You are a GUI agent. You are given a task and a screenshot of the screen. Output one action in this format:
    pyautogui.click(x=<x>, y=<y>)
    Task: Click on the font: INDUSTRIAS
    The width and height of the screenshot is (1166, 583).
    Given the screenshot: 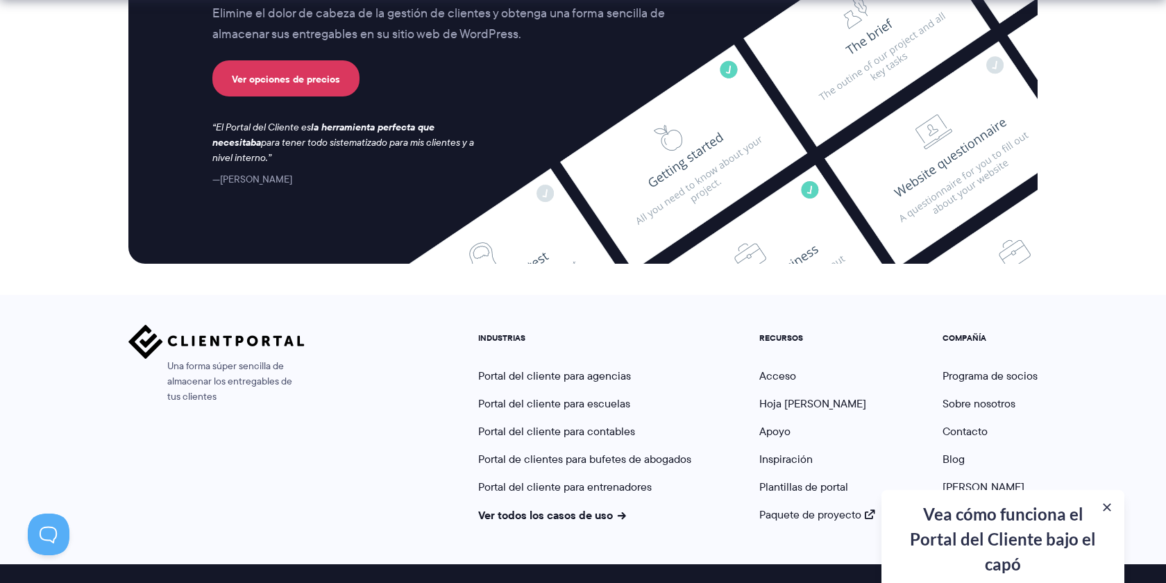 What is the action you would take?
    pyautogui.click(x=502, y=338)
    